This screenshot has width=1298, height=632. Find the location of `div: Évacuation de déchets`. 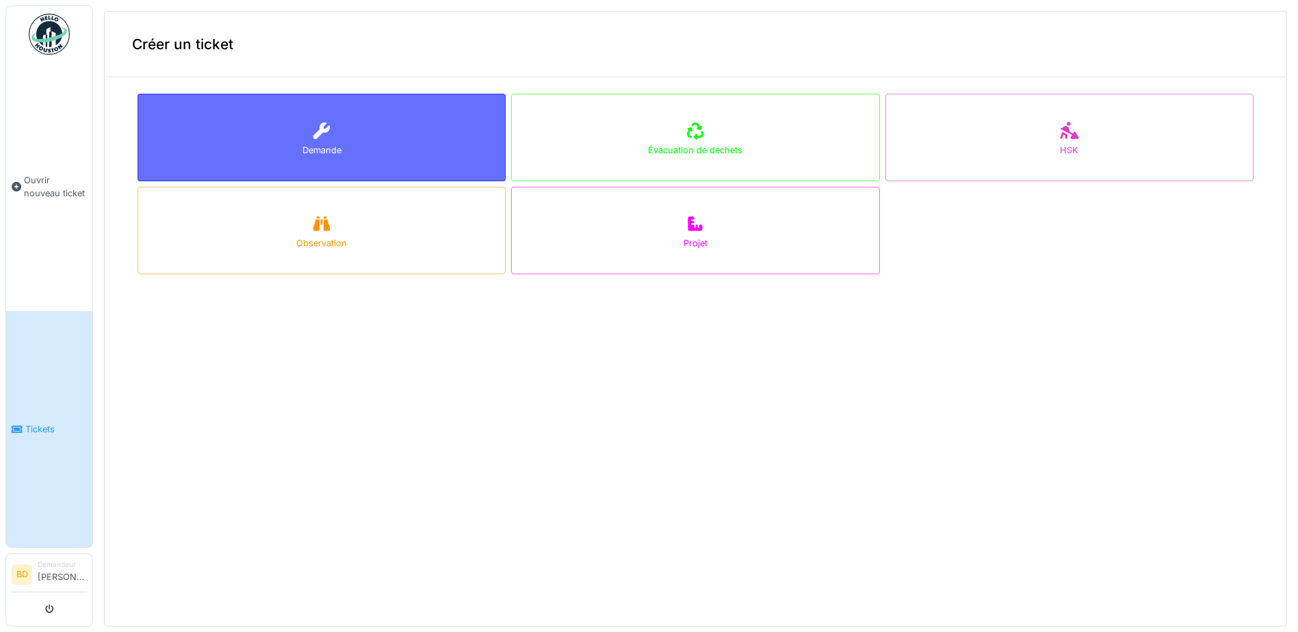

div: Évacuation de déchets is located at coordinates (695, 150).